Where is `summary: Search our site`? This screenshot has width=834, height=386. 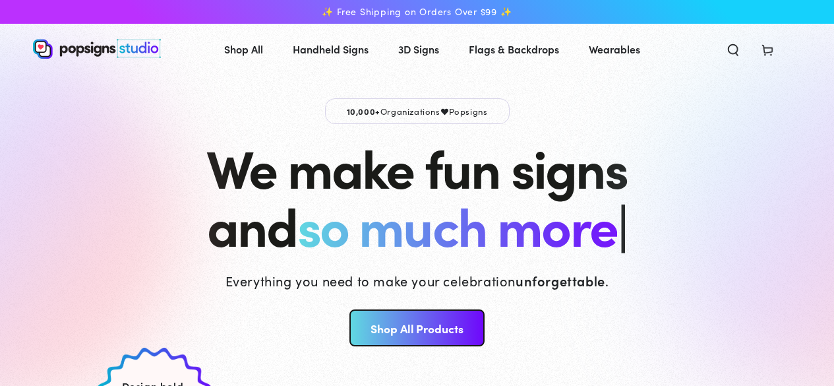 summary: Search our site is located at coordinates (733, 49).